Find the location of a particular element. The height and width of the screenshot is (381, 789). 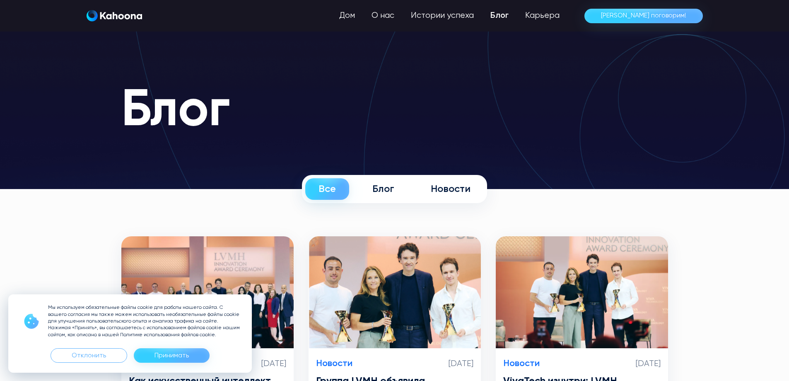

font: Карьера is located at coordinates (542, 15).